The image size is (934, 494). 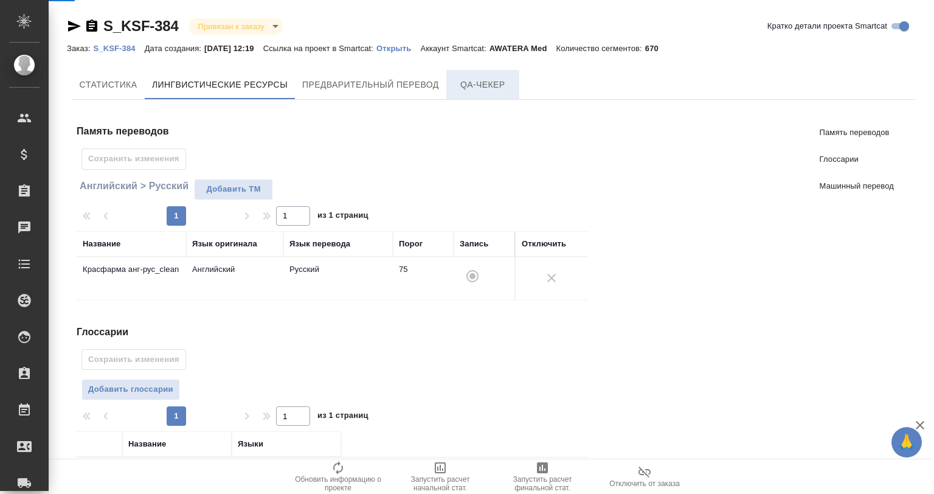 I want to click on button: Добавить глоссарии, so click(x=131, y=389).